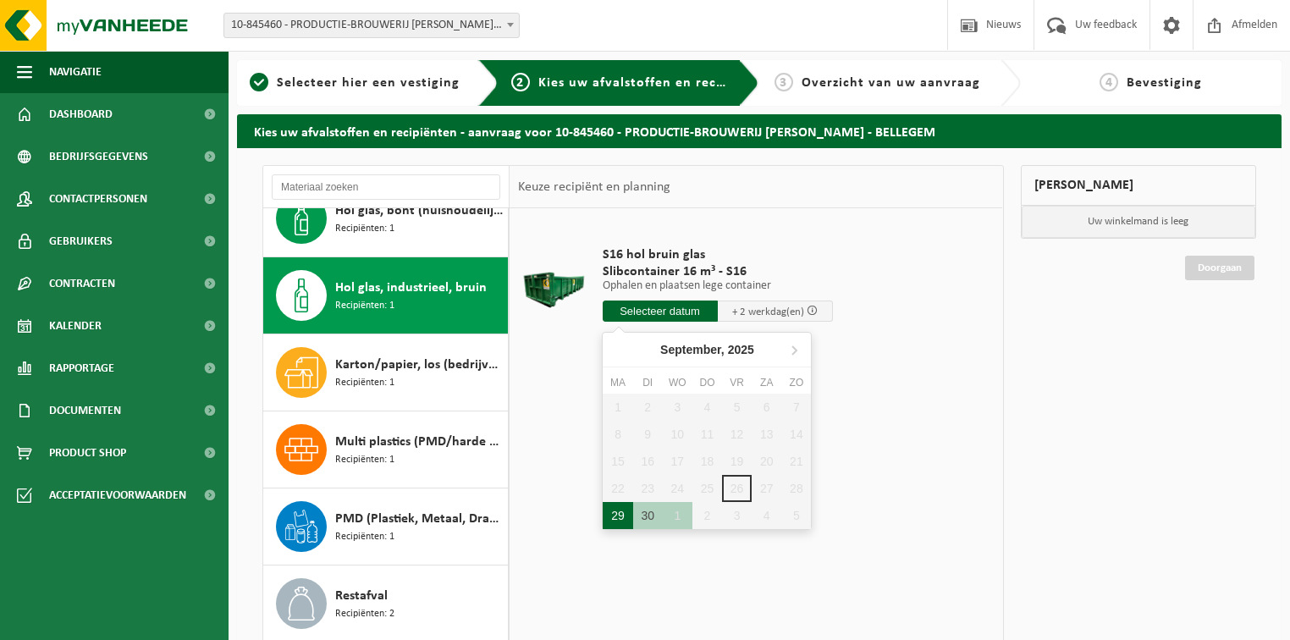 The width and height of the screenshot is (1290, 640). I want to click on div: 29, so click(617, 515).